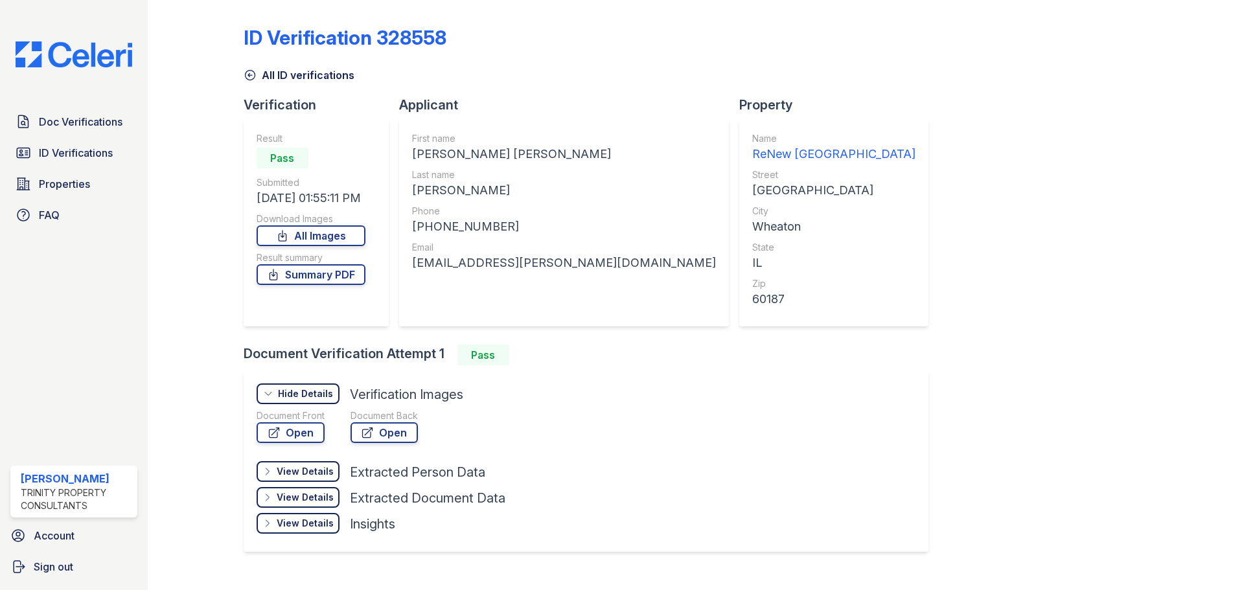 The height and width of the screenshot is (590, 1244). I want to click on a: All Images, so click(311, 236).